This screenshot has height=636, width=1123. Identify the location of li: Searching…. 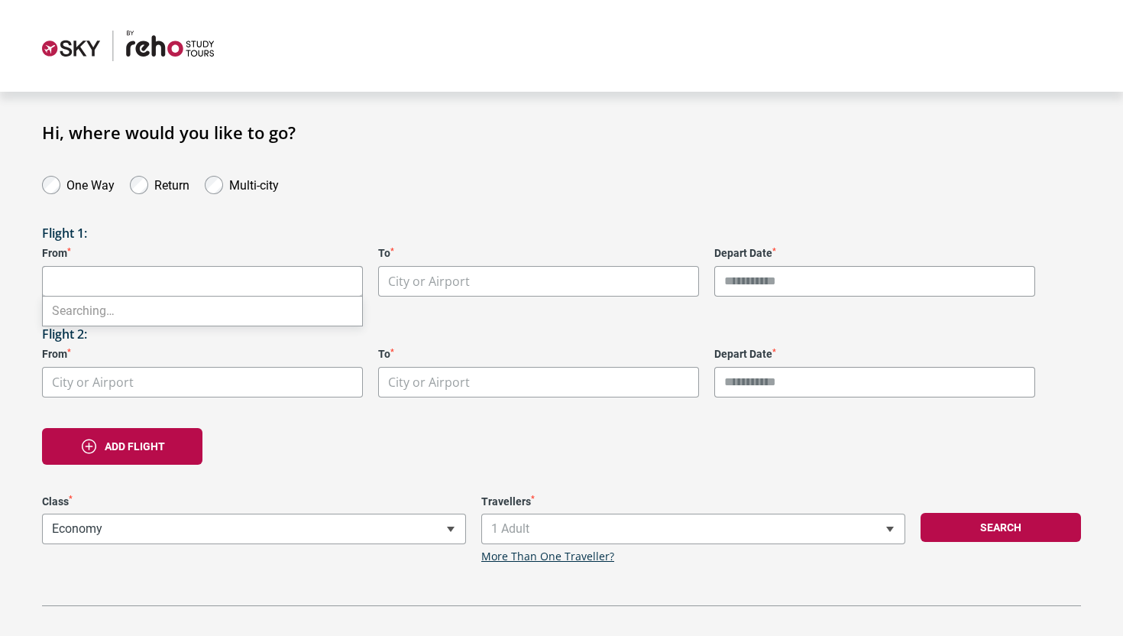
(202, 311).